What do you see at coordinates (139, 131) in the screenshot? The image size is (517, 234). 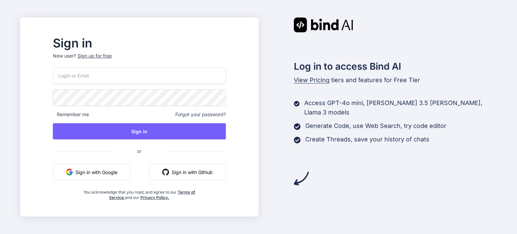 I see `button: Sign In` at bounding box center [139, 131].